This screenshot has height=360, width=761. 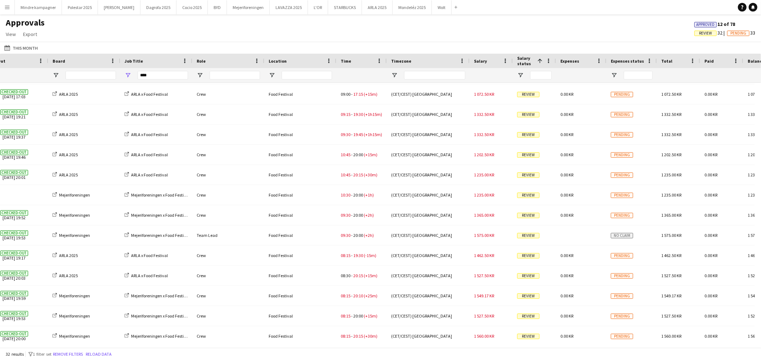 I want to click on span: View, so click(x=11, y=34).